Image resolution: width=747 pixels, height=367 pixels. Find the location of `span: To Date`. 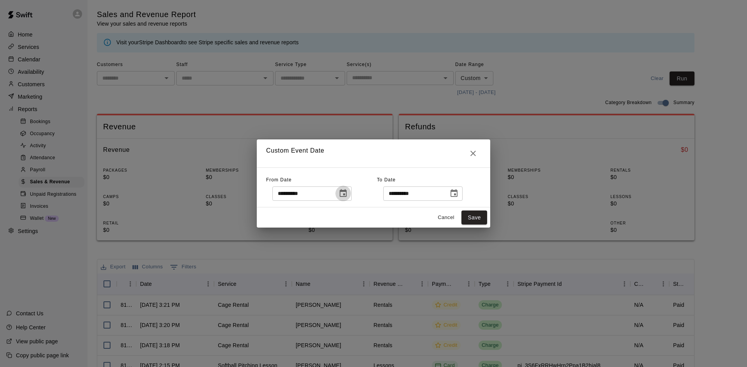

span: To Date is located at coordinates (386, 180).